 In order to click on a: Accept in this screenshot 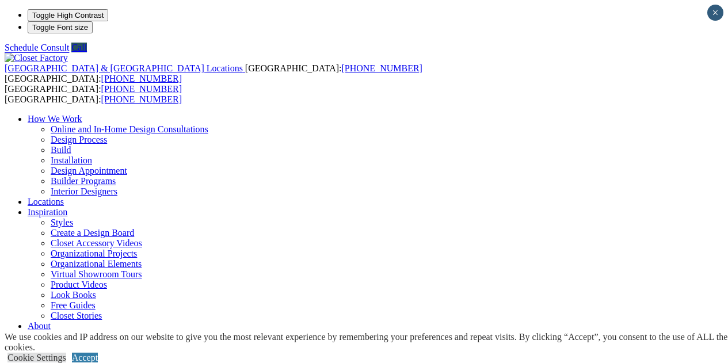, I will do `click(85, 357)`.